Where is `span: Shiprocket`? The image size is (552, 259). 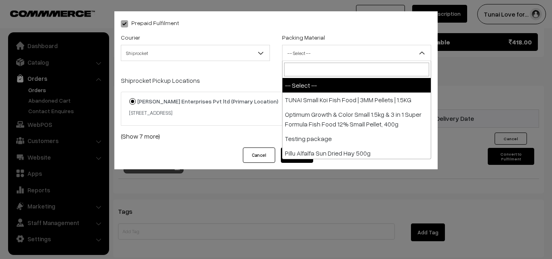
span: Shiprocket is located at coordinates (195, 53).